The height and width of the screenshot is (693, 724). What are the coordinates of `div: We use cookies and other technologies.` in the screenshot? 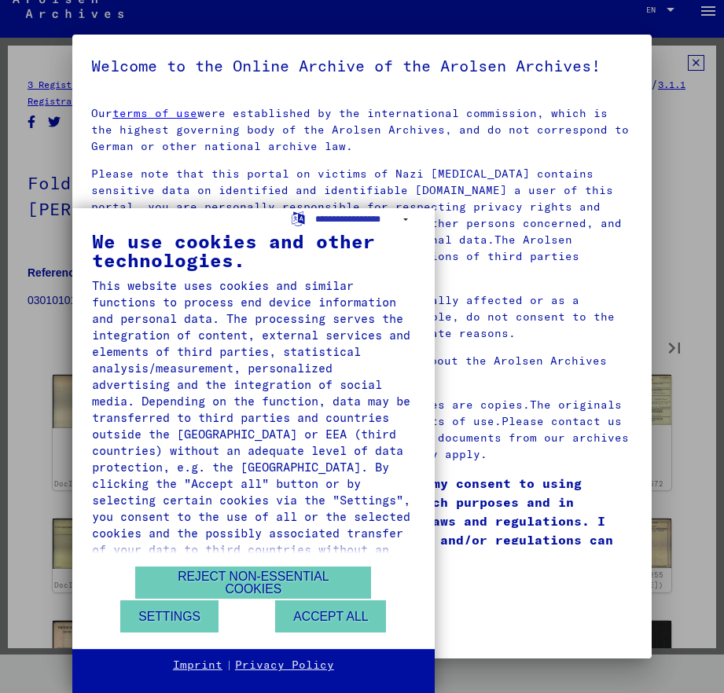 It's located at (253, 251).